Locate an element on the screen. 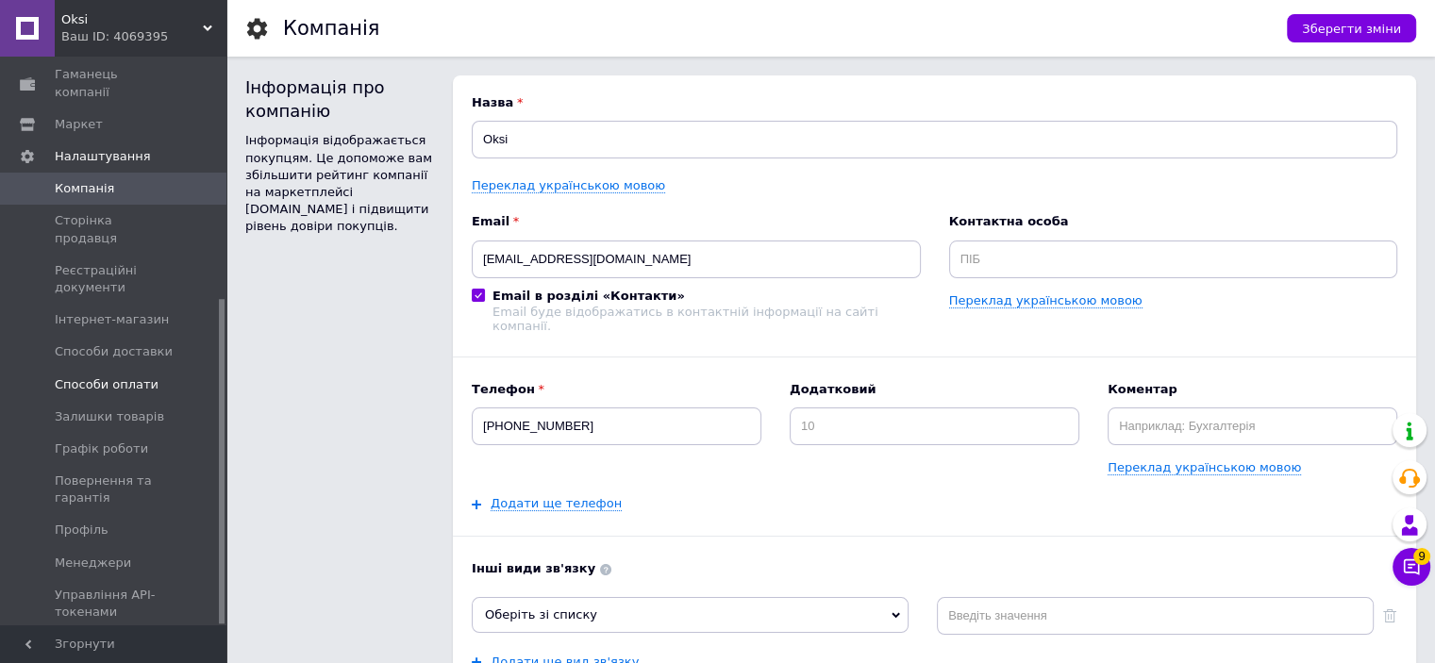 This screenshot has height=663, width=1435. b: Додатковий is located at coordinates (934, 390).